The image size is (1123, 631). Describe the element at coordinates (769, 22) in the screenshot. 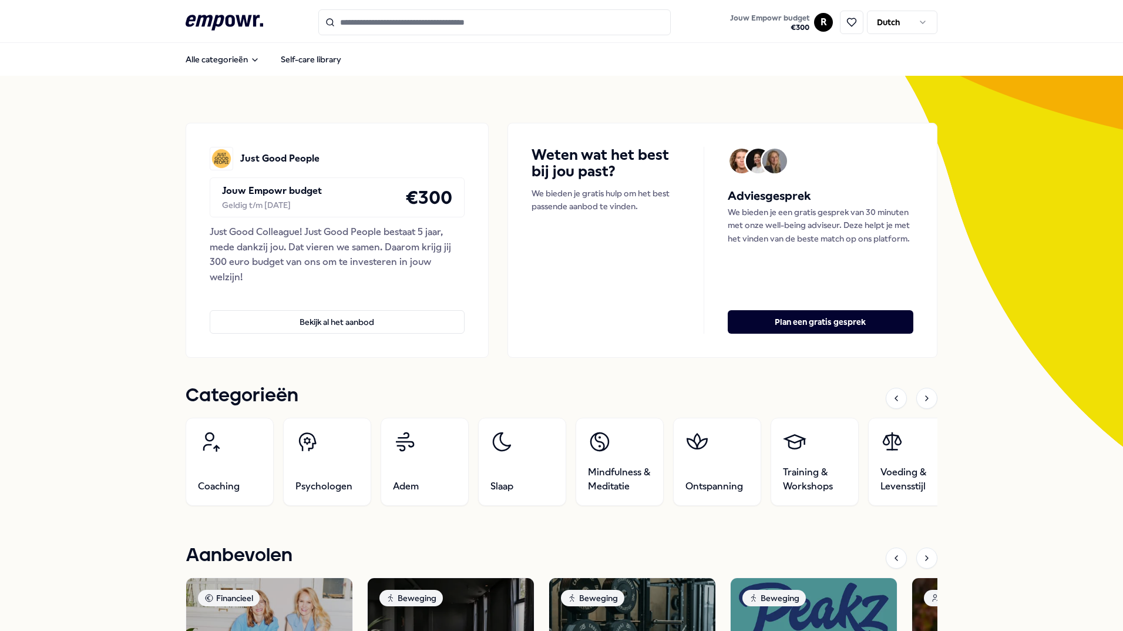

I see `a: Jouw Empowr budget€300` at that location.